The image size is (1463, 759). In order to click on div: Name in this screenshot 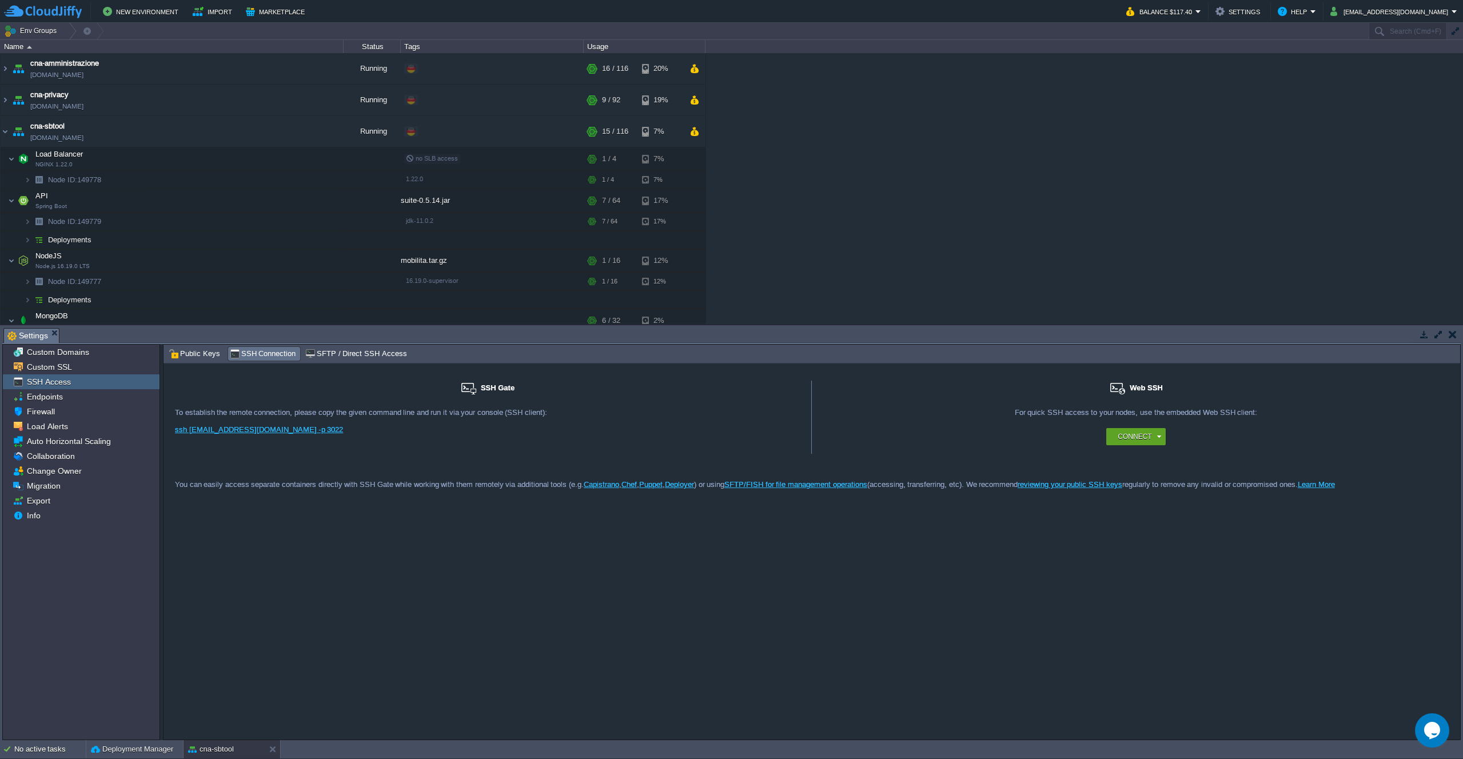, I will do `click(172, 46)`.